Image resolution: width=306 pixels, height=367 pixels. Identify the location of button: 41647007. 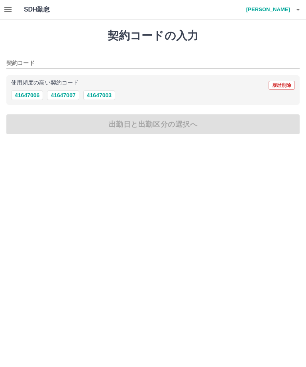
(63, 95).